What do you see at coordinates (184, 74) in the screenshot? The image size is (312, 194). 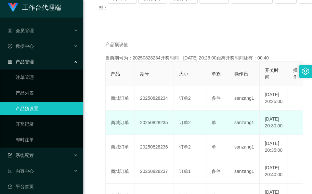 I see `span: 大小` at bounding box center [184, 74].